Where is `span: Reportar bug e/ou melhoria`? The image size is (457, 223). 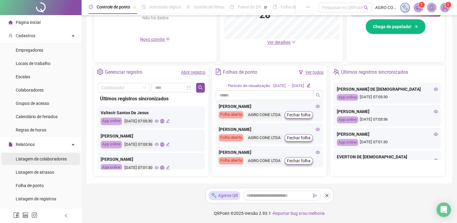 span: Reportar bug e/ou melhoria is located at coordinates (299, 213).